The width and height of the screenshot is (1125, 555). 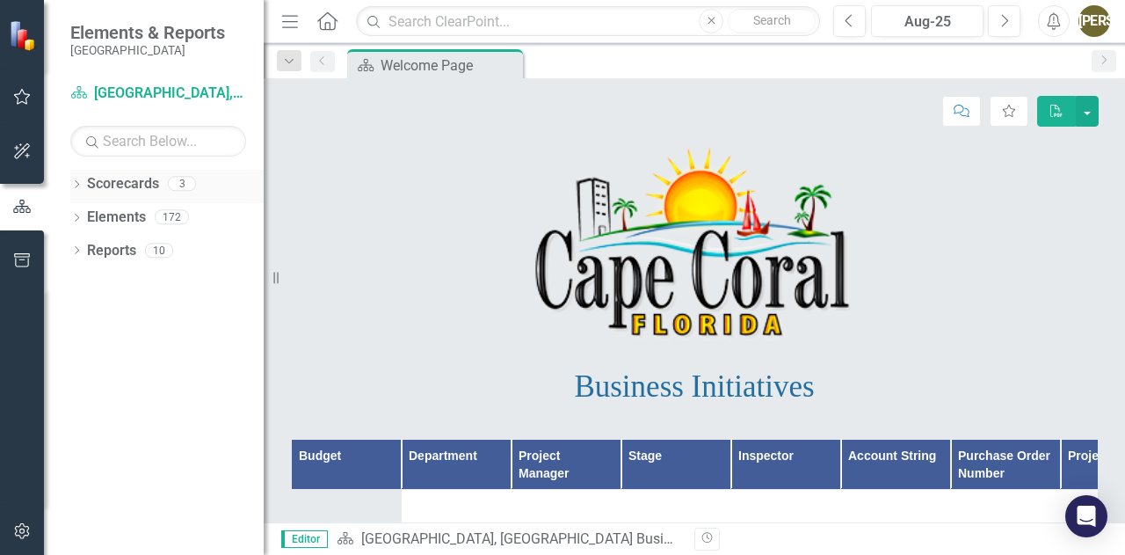 I want to click on div: 3, so click(x=182, y=184).